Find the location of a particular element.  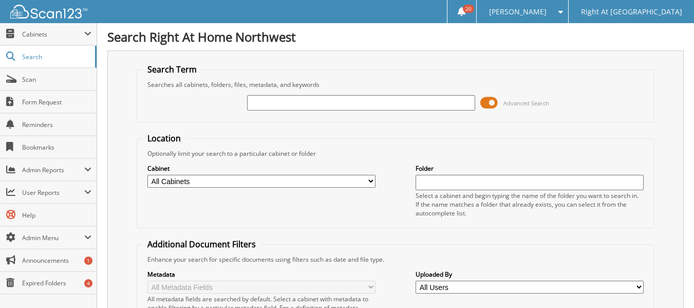

span: Reminders is located at coordinates (56, 124).